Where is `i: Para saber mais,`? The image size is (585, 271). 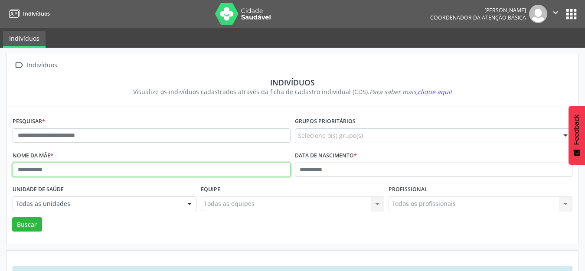
i: Para saber mais, is located at coordinates (411, 92).